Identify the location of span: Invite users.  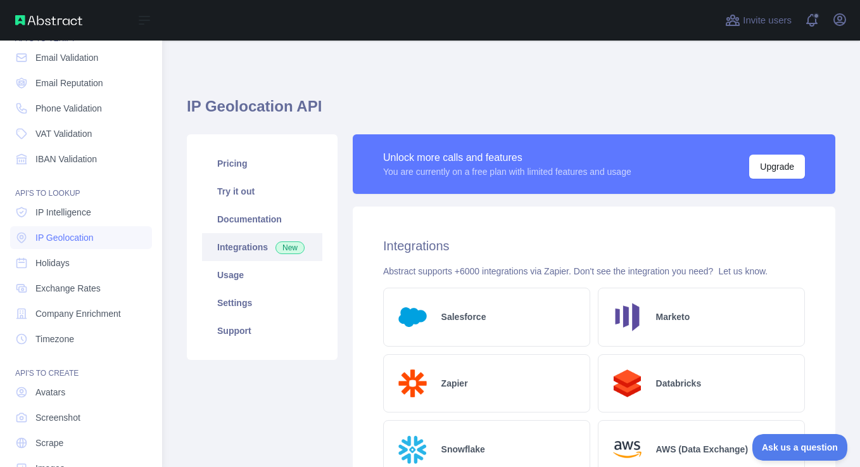
(767, 20).